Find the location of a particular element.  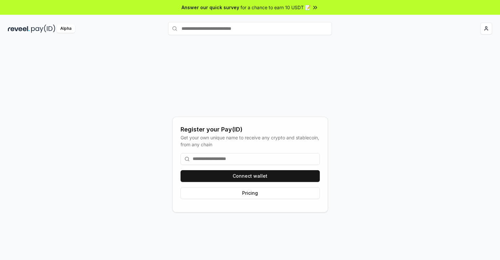

img: reveel_dark is located at coordinates (19, 28).